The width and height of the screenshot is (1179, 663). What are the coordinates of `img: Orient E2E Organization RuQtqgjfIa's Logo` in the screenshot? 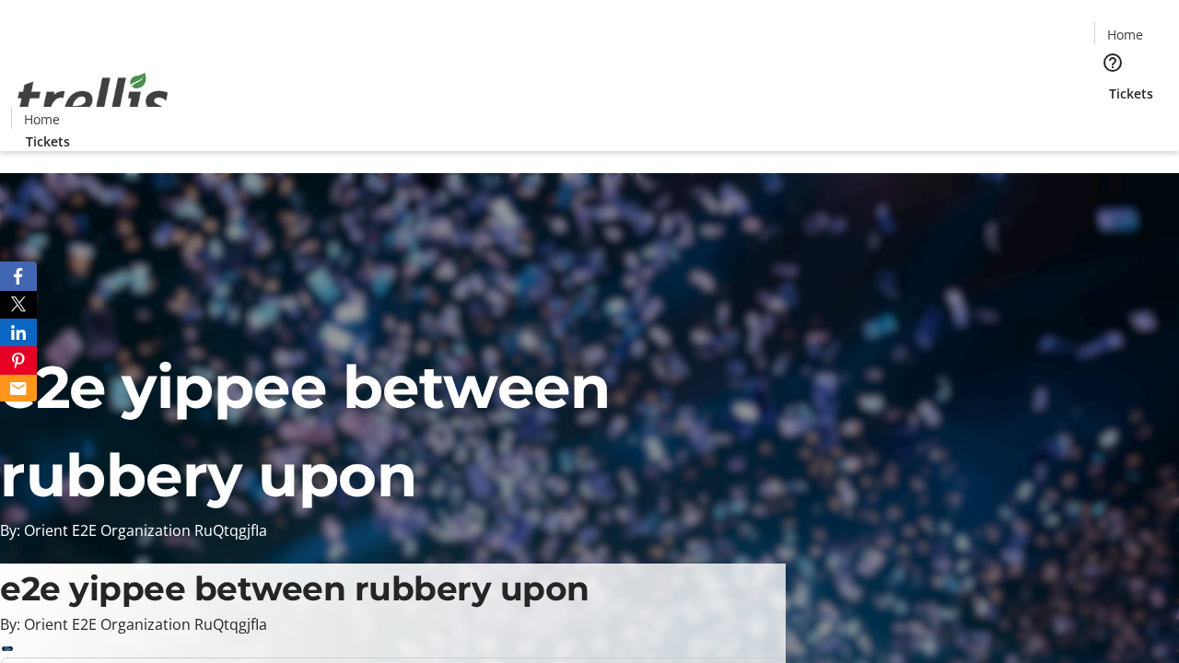 It's located at (93, 99).